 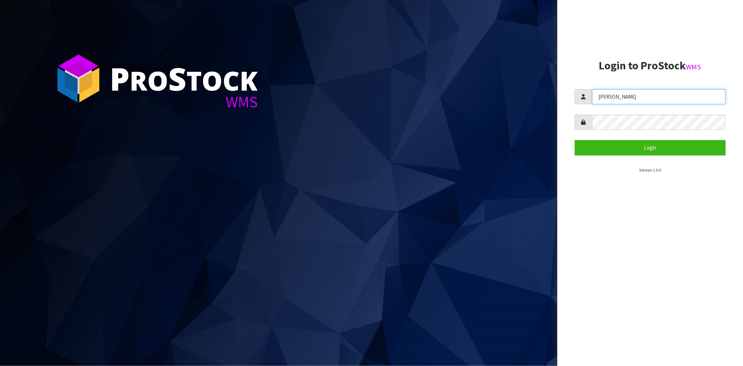 I want to click on span: S, so click(x=177, y=78).